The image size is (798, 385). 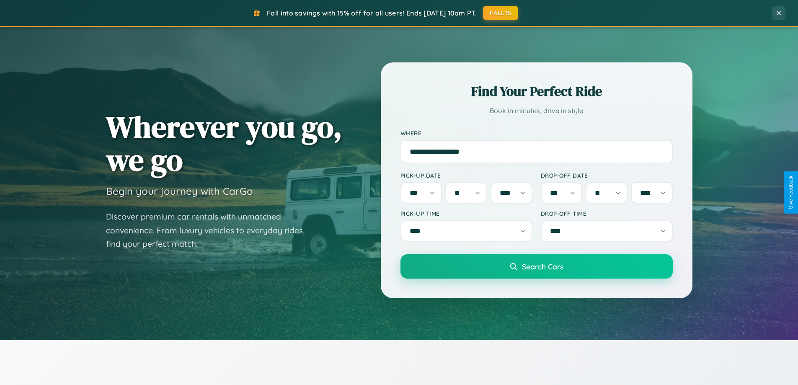 I want to click on label: Pick-up Time, so click(x=466, y=213).